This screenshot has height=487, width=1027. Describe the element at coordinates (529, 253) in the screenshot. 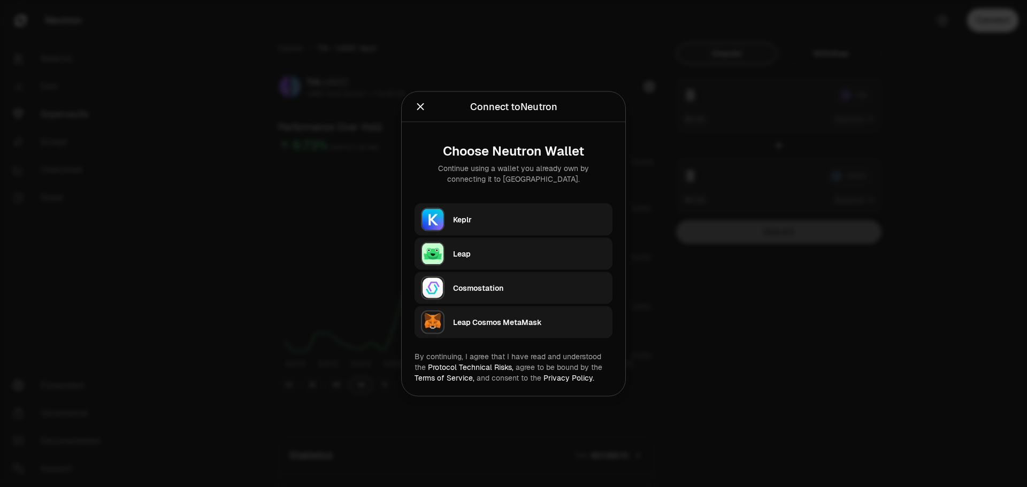

I see `div: Leap` at that location.